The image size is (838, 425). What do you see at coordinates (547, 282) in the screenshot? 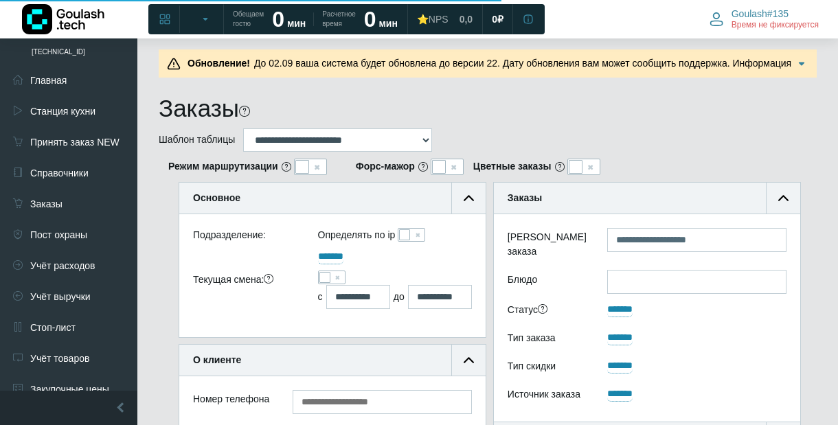
I see `label: Блюдо` at bounding box center [547, 282].